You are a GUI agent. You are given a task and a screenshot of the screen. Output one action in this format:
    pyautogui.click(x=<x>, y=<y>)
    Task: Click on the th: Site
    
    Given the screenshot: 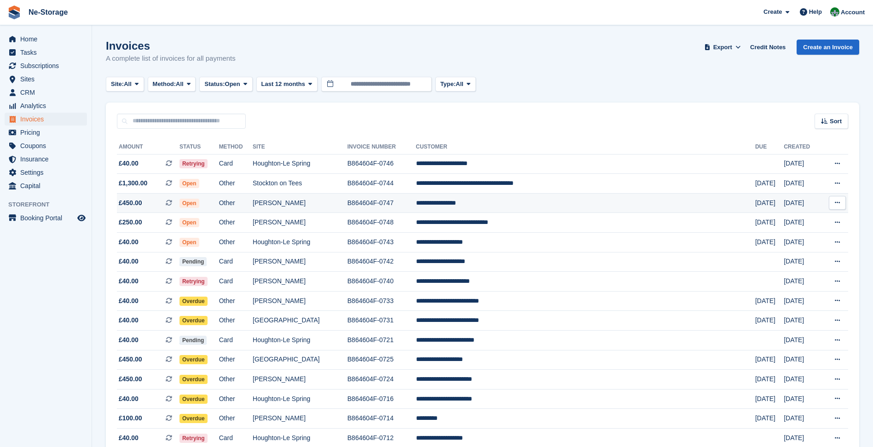 What is the action you would take?
    pyautogui.click(x=300, y=147)
    